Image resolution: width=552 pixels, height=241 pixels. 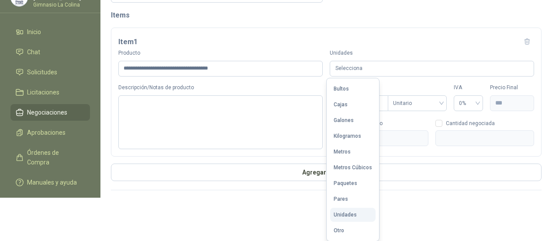 What do you see at coordinates (42, 72) in the screenshot?
I see `span: Solicitudes` at bounding box center [42, 72].